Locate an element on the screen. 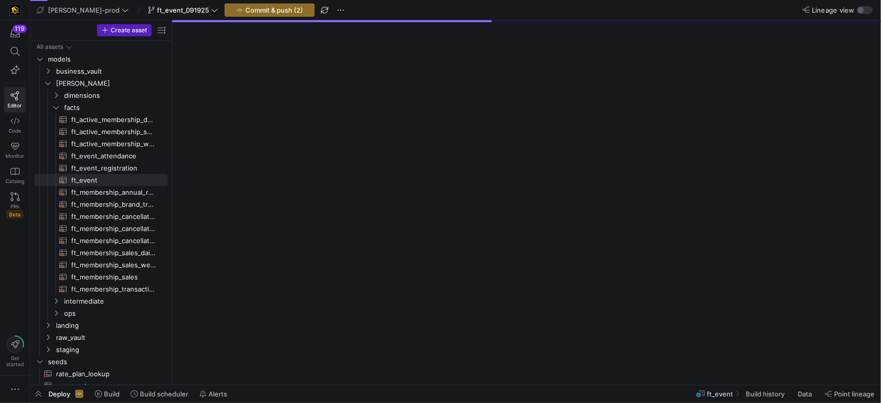 The image size is (881, 403). span: dimensions is located at coordinates (115, 95).